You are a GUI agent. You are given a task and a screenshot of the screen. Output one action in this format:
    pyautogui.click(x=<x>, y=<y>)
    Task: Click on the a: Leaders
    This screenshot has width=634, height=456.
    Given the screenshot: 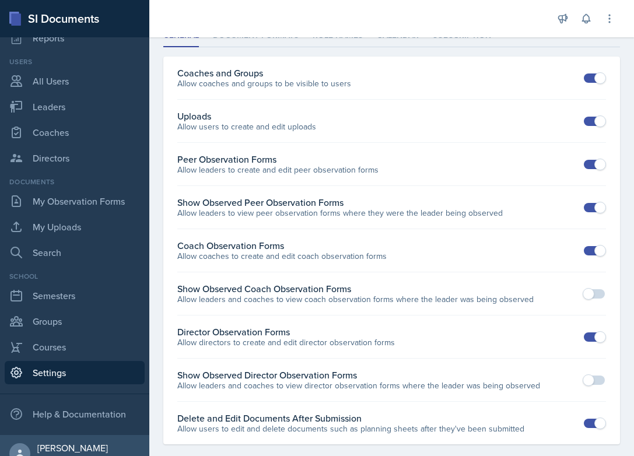 What is the action you would take?
    pyautogui.click(x=75, y=107)
    